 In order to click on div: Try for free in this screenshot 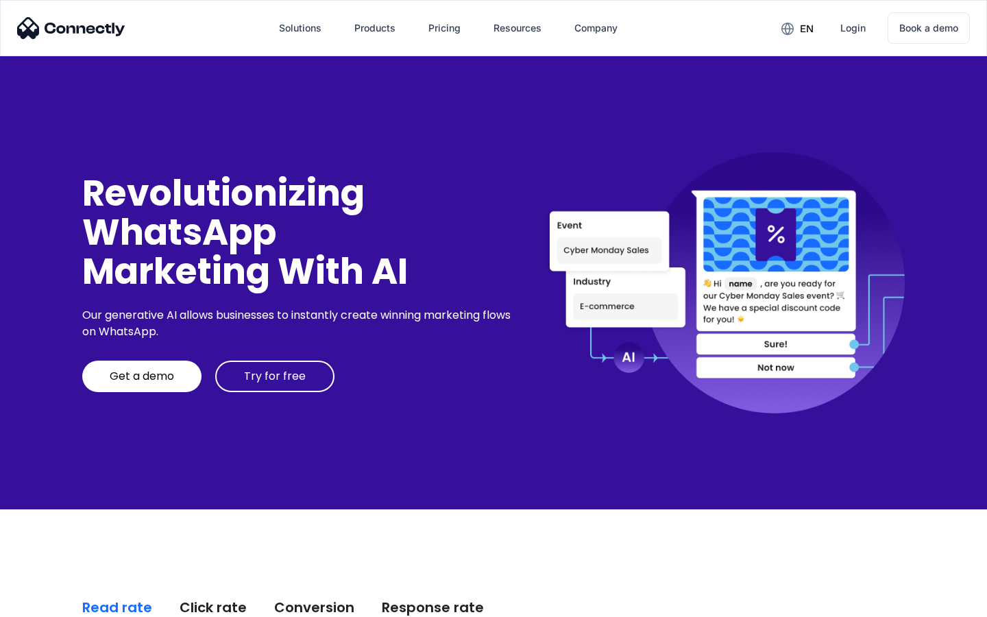, I will do `click(275, 376)`.